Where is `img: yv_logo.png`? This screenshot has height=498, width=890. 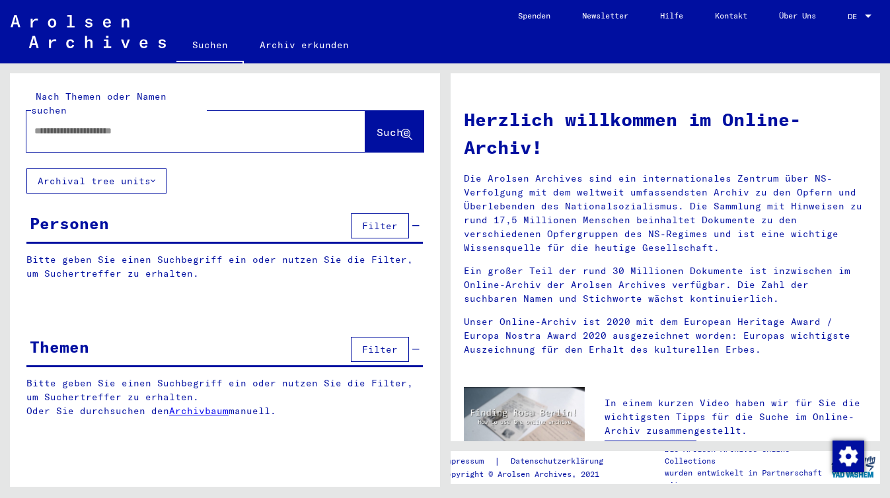
img: yv_logo.png is located at coordinates (853, 467).